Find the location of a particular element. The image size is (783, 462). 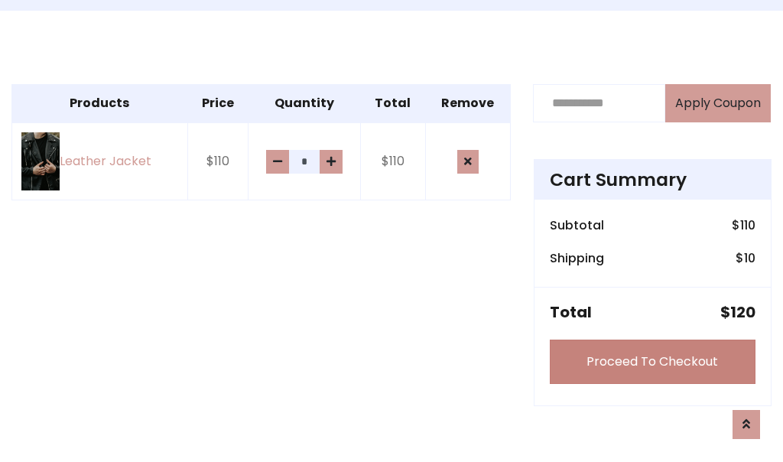

th: Quantity is located at coordinates (303, 103).